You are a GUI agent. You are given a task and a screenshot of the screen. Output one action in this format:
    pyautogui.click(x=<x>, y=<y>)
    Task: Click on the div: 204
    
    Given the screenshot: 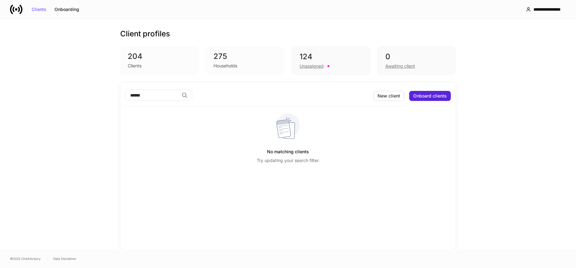 What is the action you would take?
    pyautogui.click(x=159, y=56)
    